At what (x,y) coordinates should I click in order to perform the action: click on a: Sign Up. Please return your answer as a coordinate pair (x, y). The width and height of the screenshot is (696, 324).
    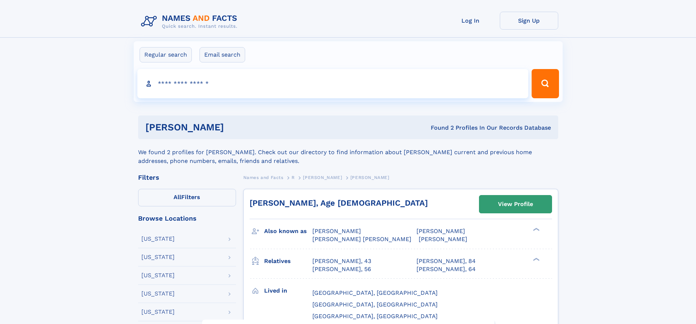
    Looking at the image, I should click on (529, 20).